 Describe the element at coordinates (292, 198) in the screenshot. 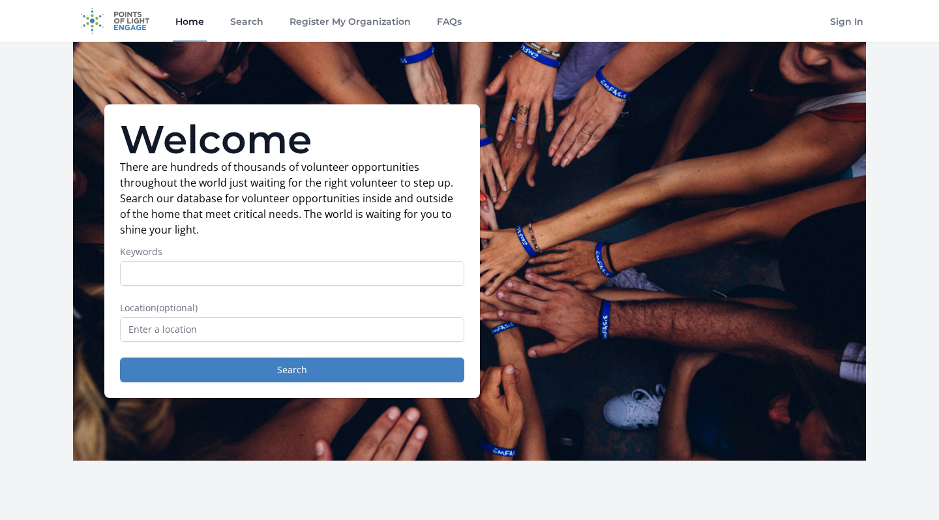

I see `p: There are hundreds of thousands of volunteer opportunities throughout the world just waiting for ...` at that location.